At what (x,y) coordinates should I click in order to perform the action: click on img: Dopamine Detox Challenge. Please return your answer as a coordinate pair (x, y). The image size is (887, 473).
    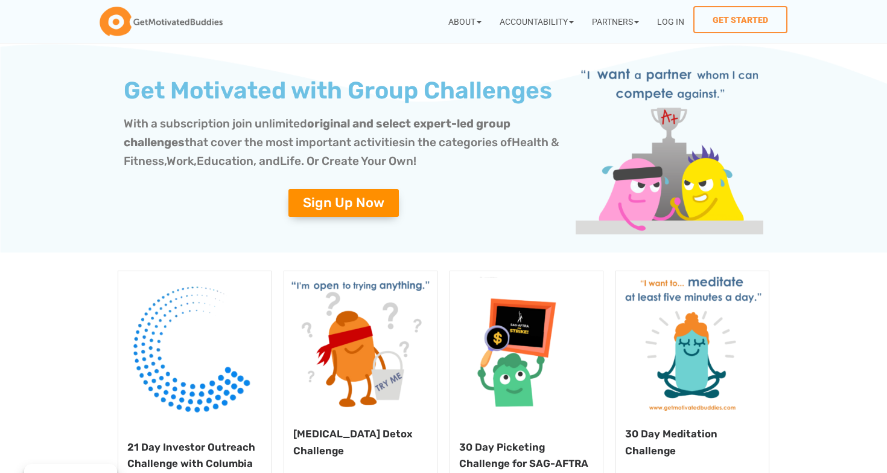
    Looking at the image, I should click on (360, 341).